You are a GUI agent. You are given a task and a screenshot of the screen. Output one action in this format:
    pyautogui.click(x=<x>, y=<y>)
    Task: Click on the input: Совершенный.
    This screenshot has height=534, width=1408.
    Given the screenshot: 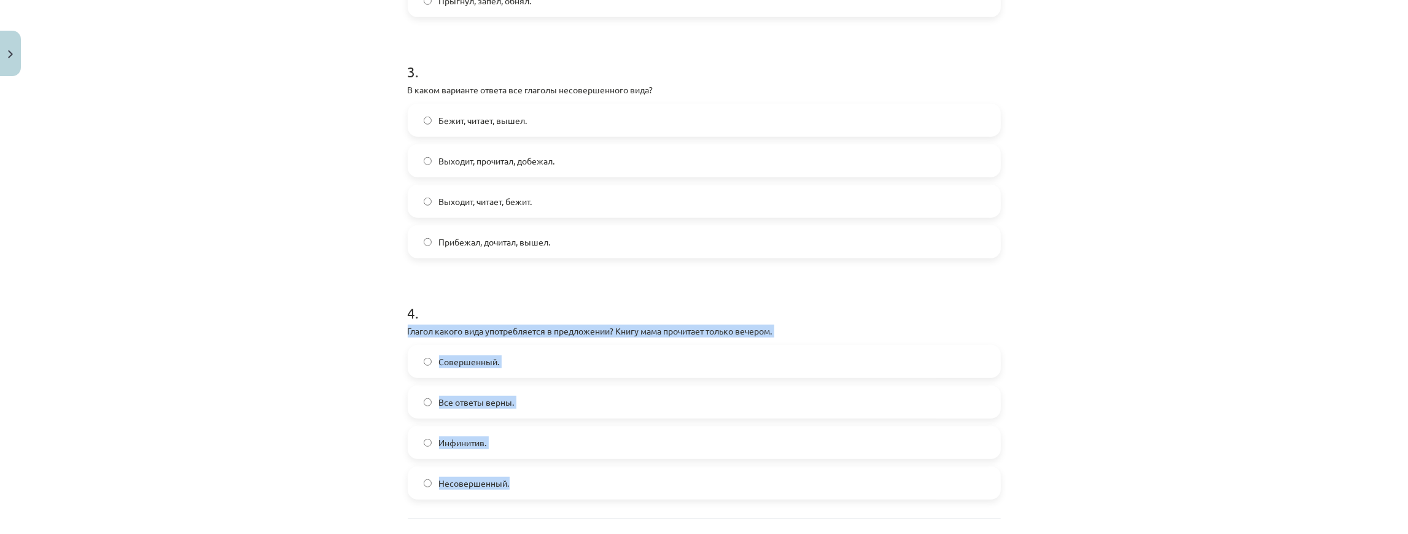 What is the action you would take?
    pyautogui.click(x=427, y=362)
    